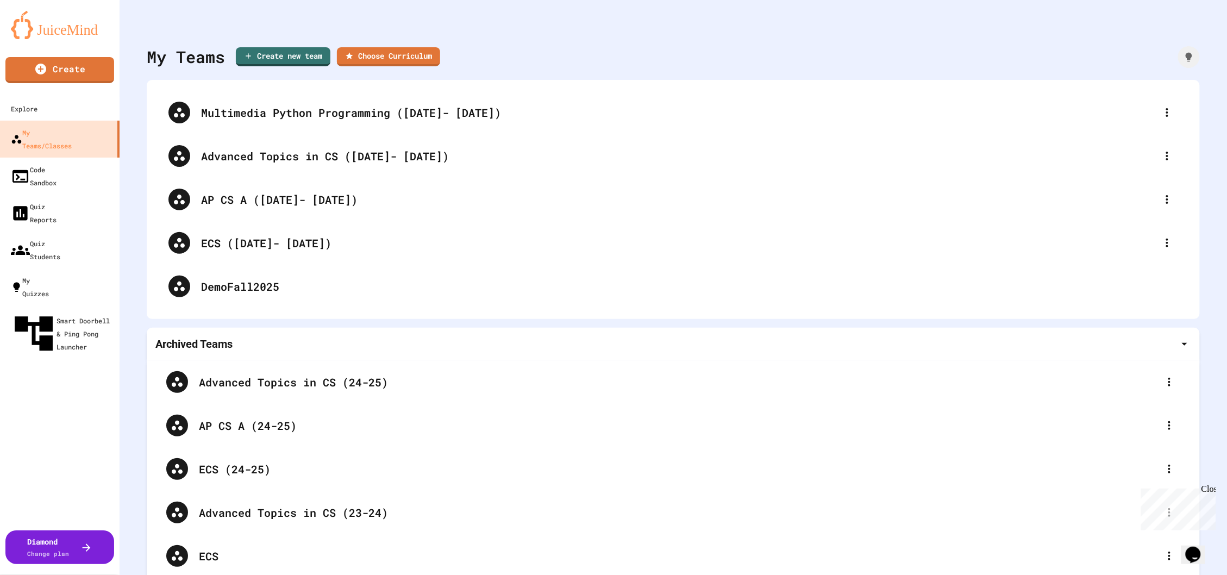 This screenshot has height=575, width=1227. What do you see at coordinates (60, 70) in the screenshot?
I see `a: Create` at bounding box center [60, 70].